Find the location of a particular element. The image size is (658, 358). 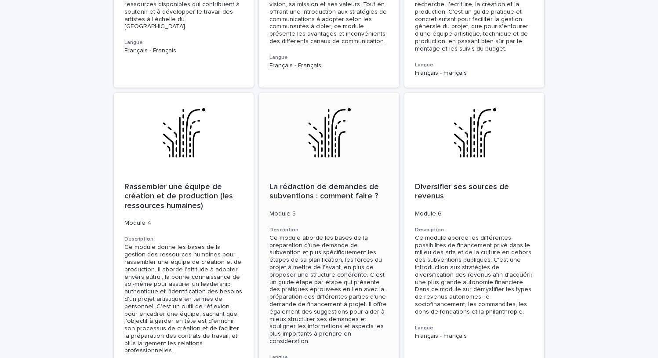

font: Ce module donne les bases de la gestion des ressources humaines pour rassembler une équipe de cré... is located at coordinates (183, 299).